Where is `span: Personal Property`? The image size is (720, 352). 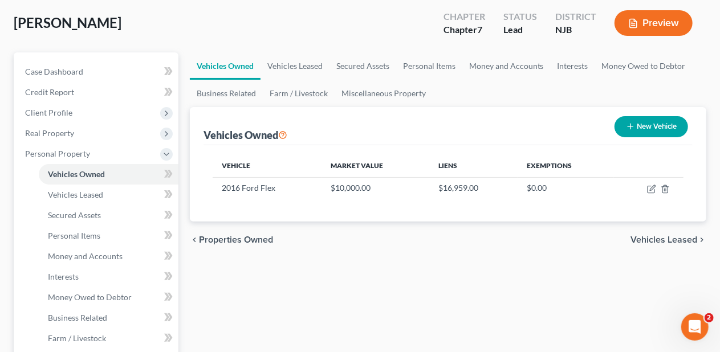 span: Personal Property is located at coordinates (58, 153).